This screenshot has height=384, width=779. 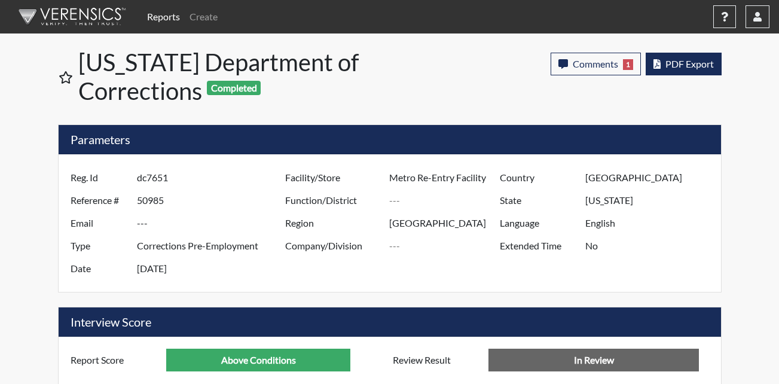 I want to click on label: Date, so click(x=99, y=268).